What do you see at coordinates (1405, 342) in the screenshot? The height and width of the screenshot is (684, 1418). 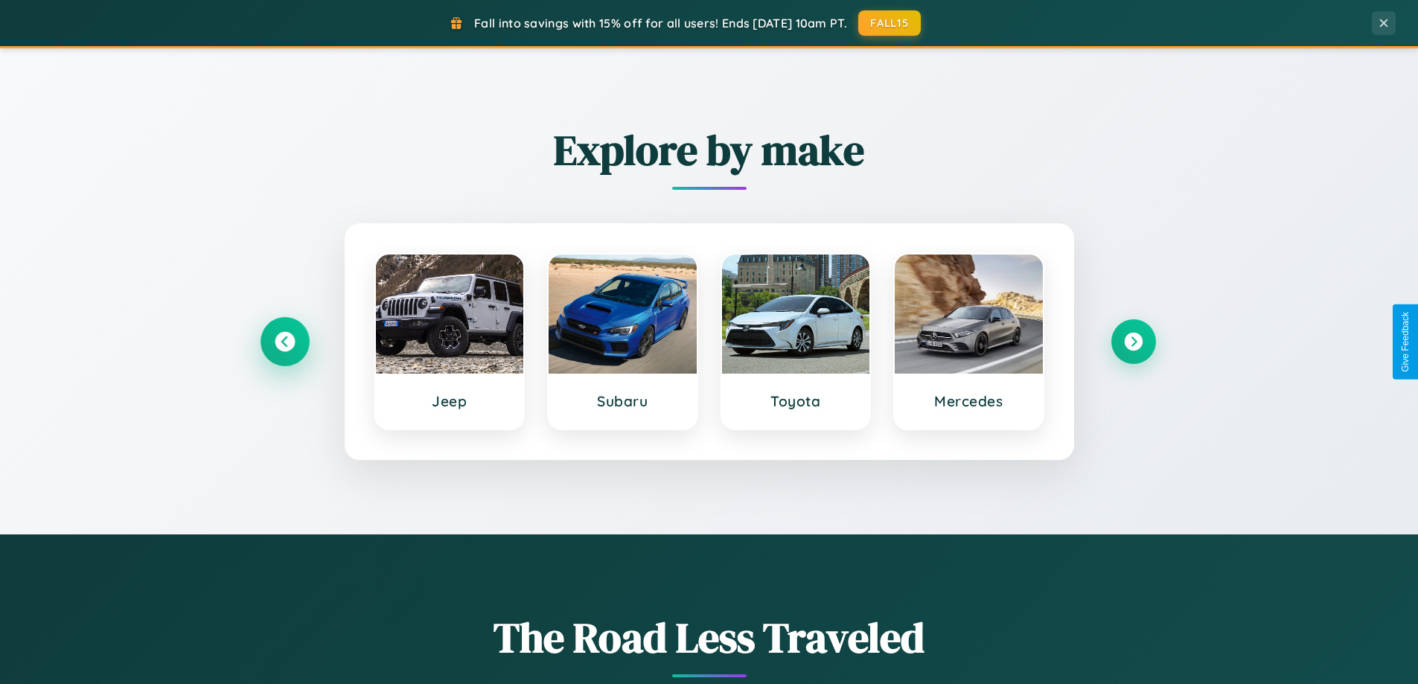 I see `div: Give Feedback` at bounding box center [1405, 342].